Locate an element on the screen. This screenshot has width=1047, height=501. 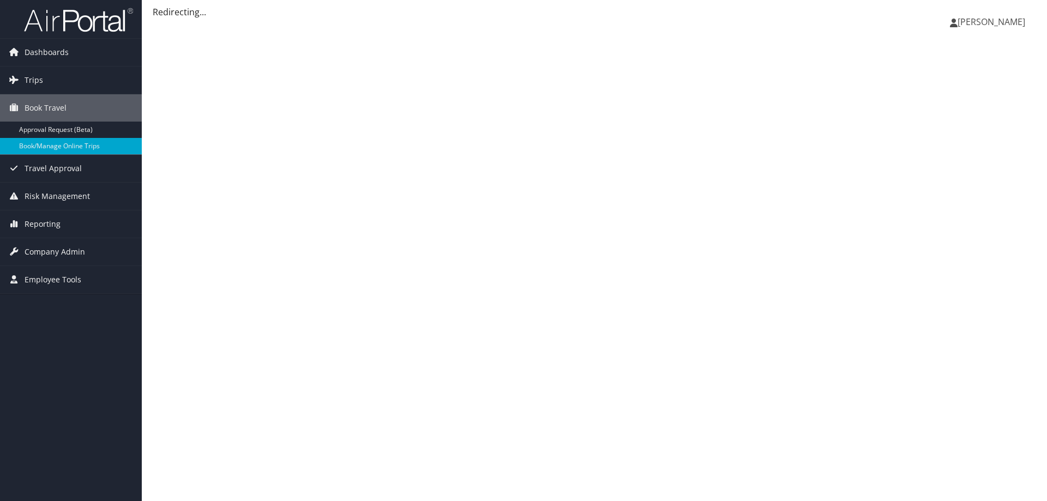
span: Travel Approval is located at coordinates (53, 169).